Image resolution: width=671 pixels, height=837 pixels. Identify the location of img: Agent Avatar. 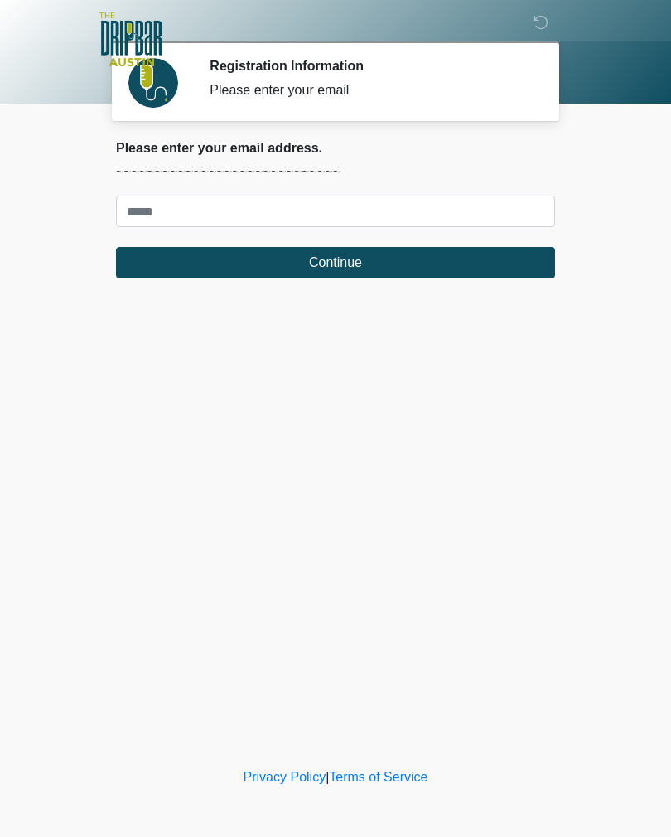
(153, 83).